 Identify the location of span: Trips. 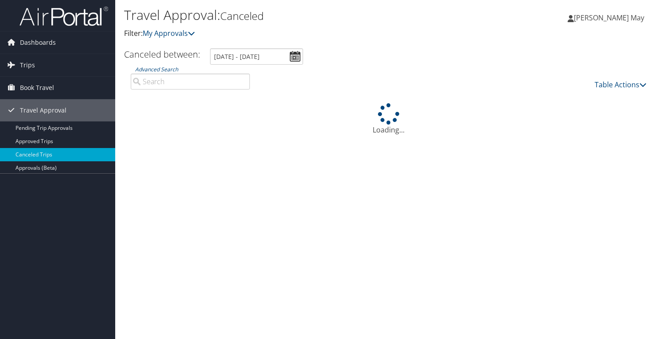
(27, 65).